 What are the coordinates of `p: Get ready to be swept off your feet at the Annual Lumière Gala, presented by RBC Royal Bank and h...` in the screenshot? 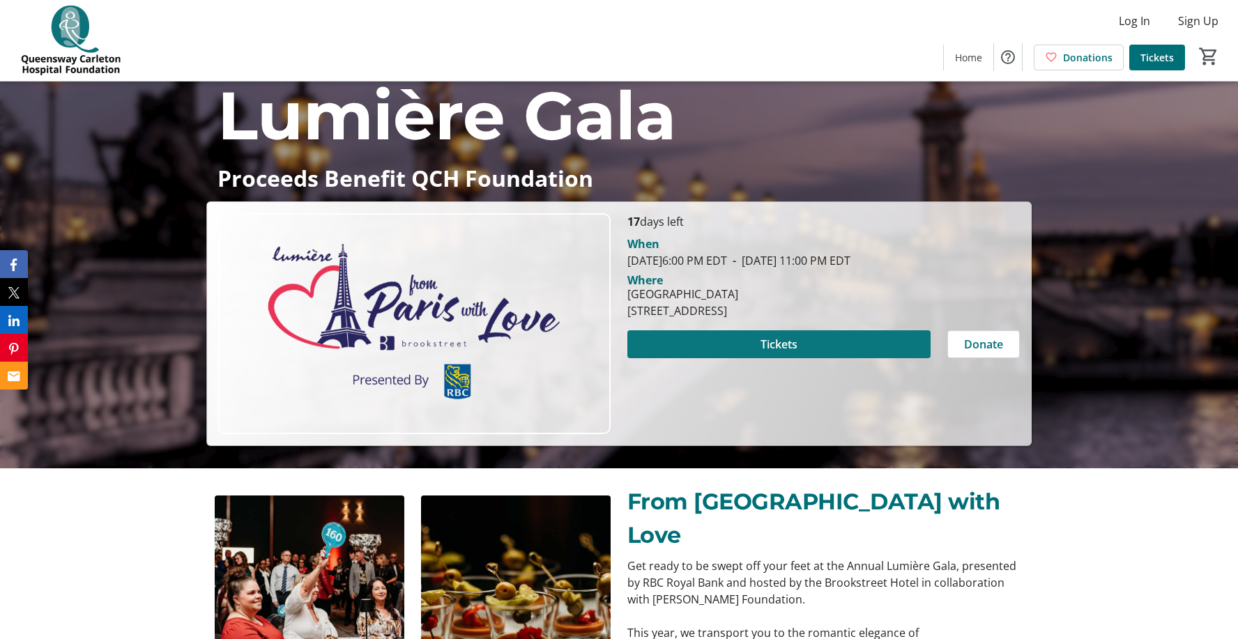 It's located at (826, 583).